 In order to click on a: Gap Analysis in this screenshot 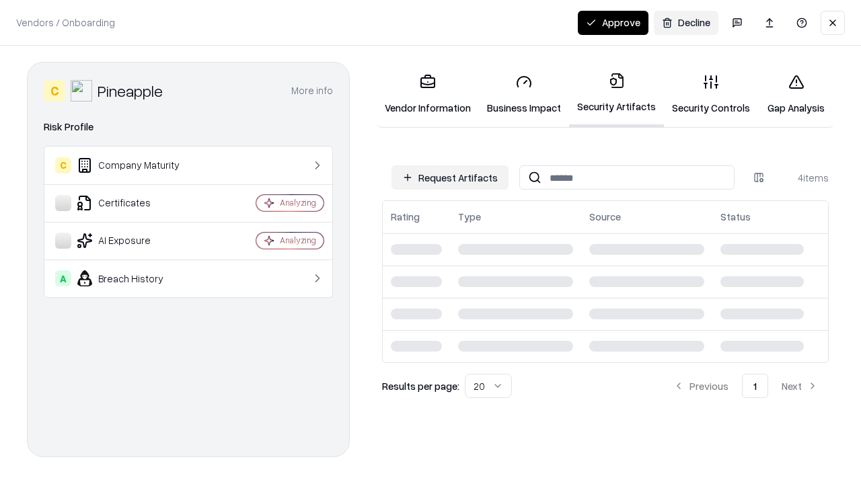, I will do `click(796, 94)`.